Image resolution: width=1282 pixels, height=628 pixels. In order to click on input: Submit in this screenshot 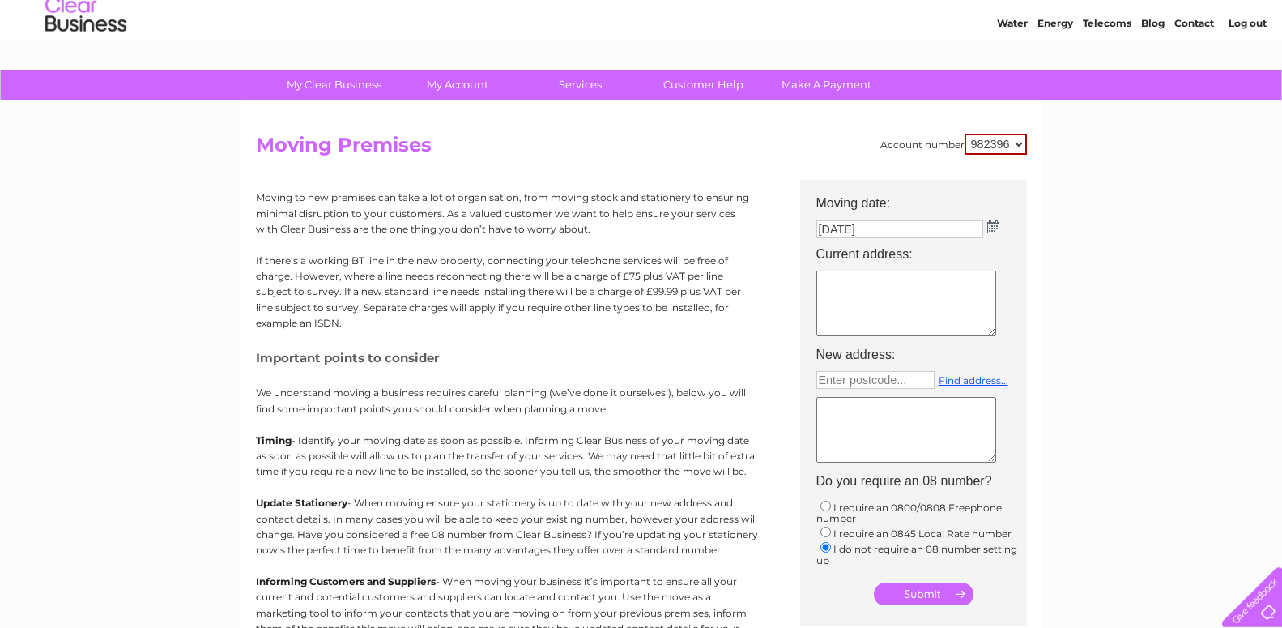, I will do `click(923, 594)`.